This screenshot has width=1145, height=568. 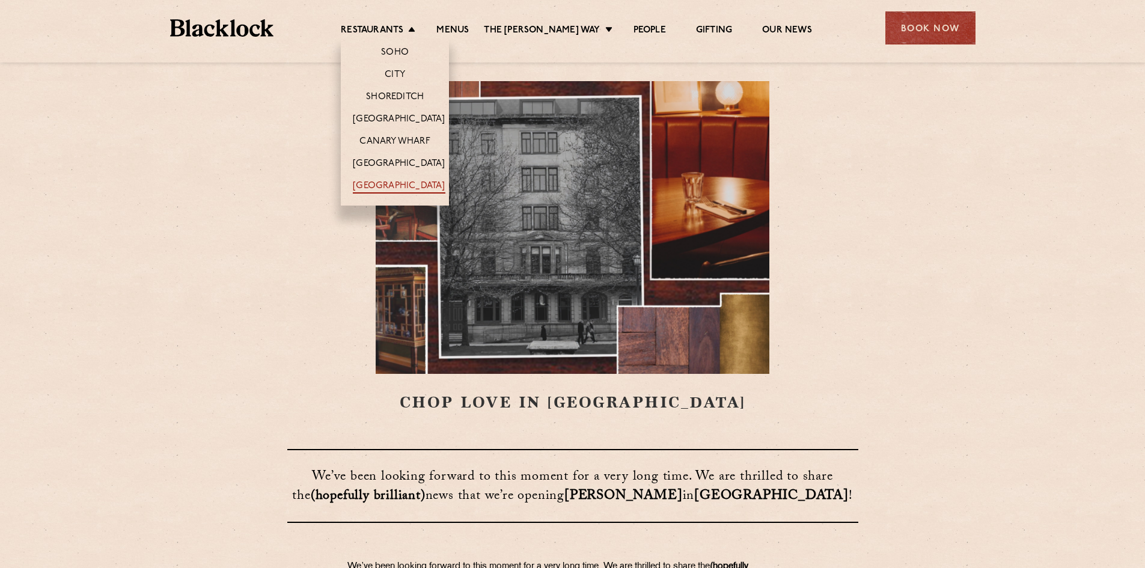 What do you see at coordinates (395, 53) in the screenshot?
I see `a: Soho` at bounding box center [395, 53].